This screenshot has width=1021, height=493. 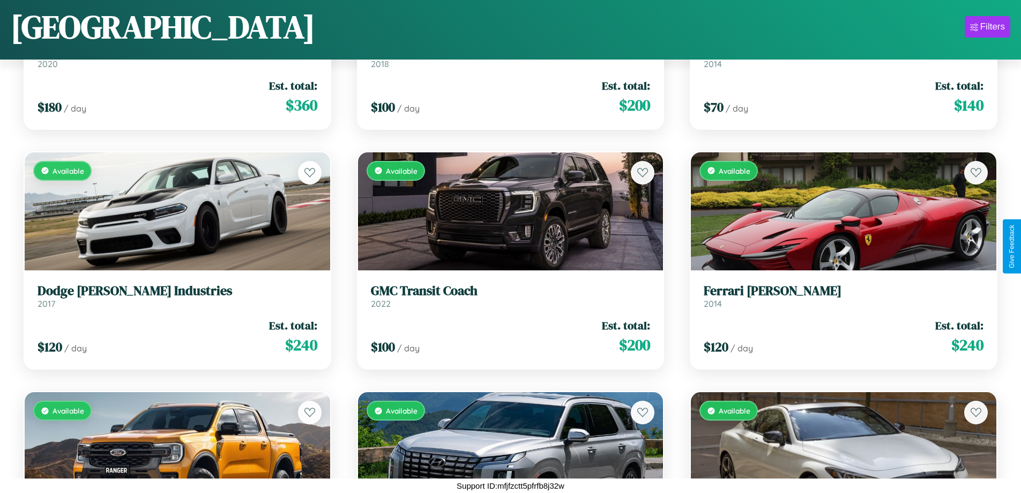 What do you see at coordinates (510, 485) in the screenshot?
I see `p: Support ID: mfjfzctt5pfrfb8j32w` at bounding box center [510, 485].